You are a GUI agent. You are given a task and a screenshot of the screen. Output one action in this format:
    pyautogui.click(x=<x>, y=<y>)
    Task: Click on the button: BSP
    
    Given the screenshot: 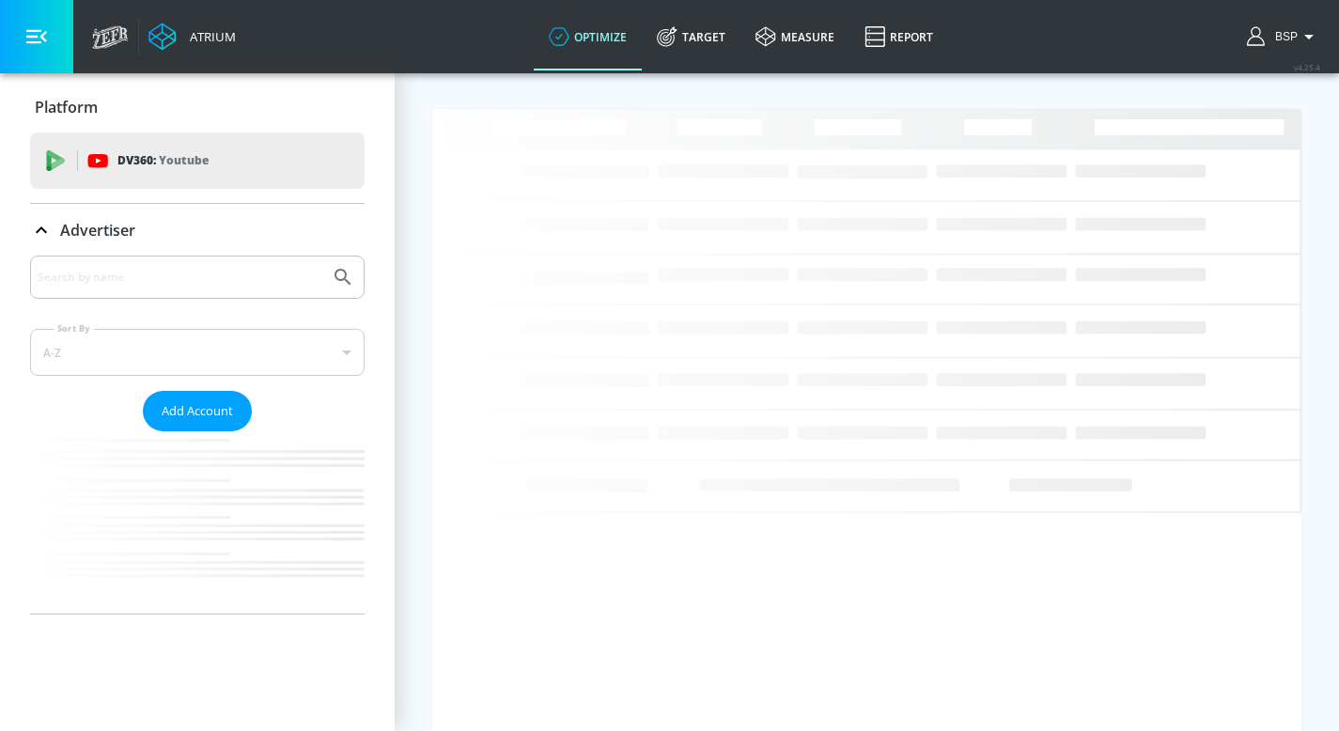 What is the action you would take?
    pyautogui.click(x=1284, y=37)
    